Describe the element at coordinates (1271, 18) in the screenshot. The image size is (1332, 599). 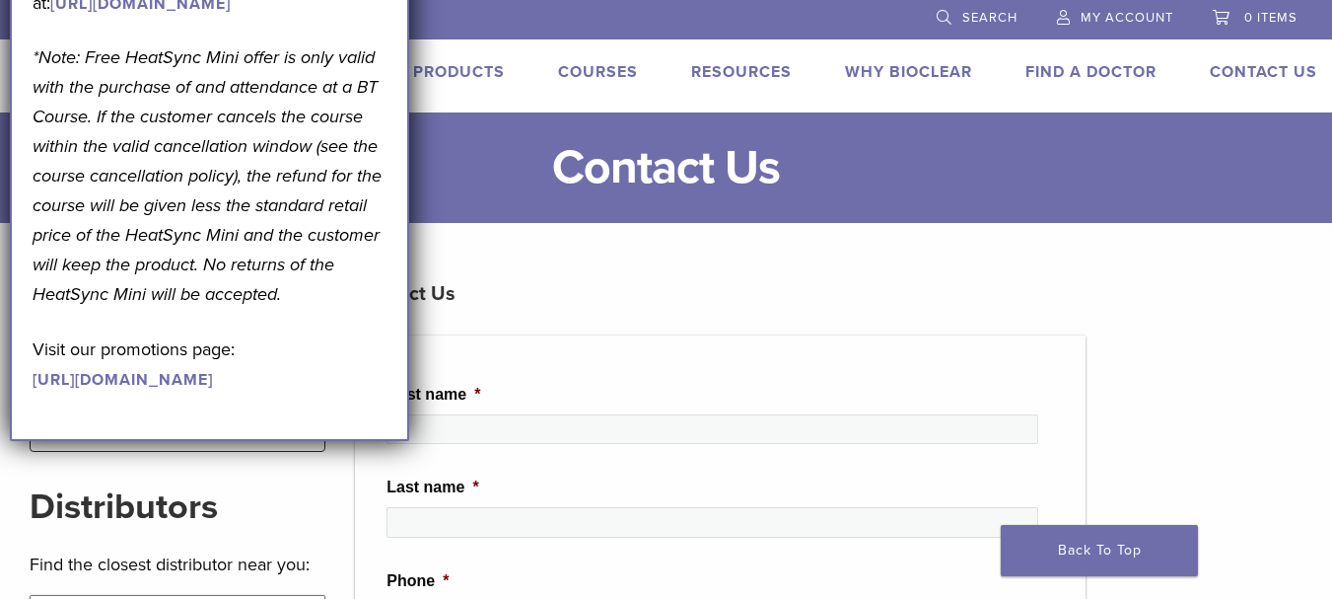
I see `span: 0 items` at that location.